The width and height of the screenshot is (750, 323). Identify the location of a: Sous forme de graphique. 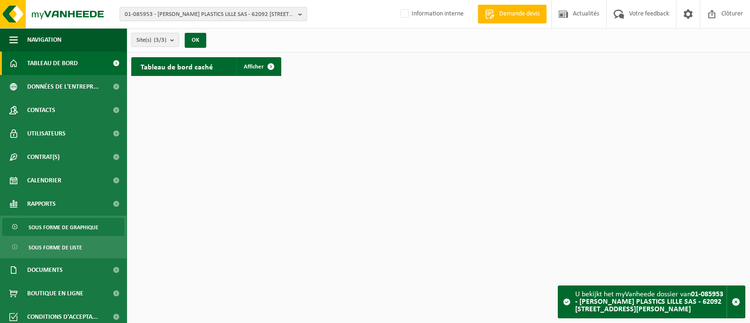
(63, 227).